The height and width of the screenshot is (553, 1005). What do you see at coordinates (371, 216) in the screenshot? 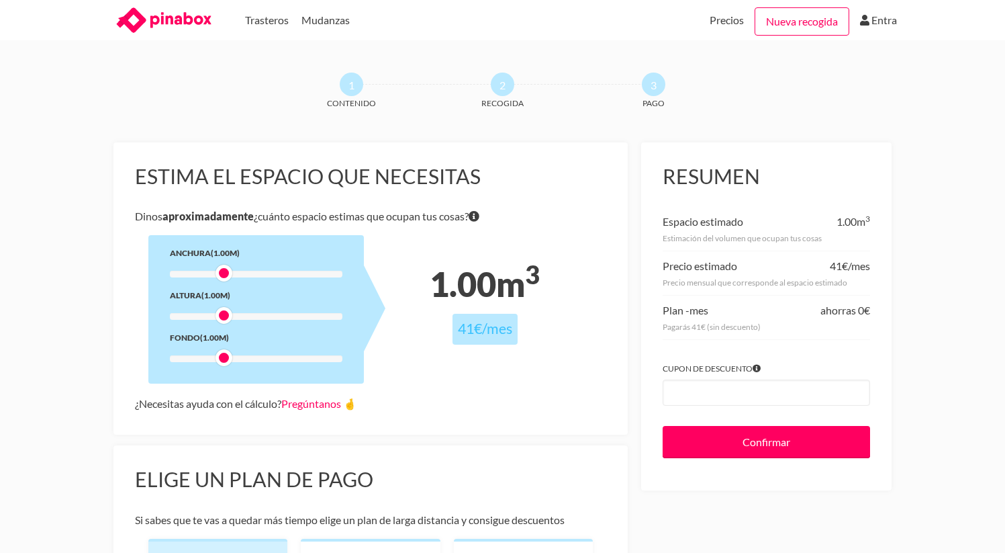
I see `p: Dinos ¿cuánto espacio estimas que ocupan tus cosas?` at bounding box center [371, 216].